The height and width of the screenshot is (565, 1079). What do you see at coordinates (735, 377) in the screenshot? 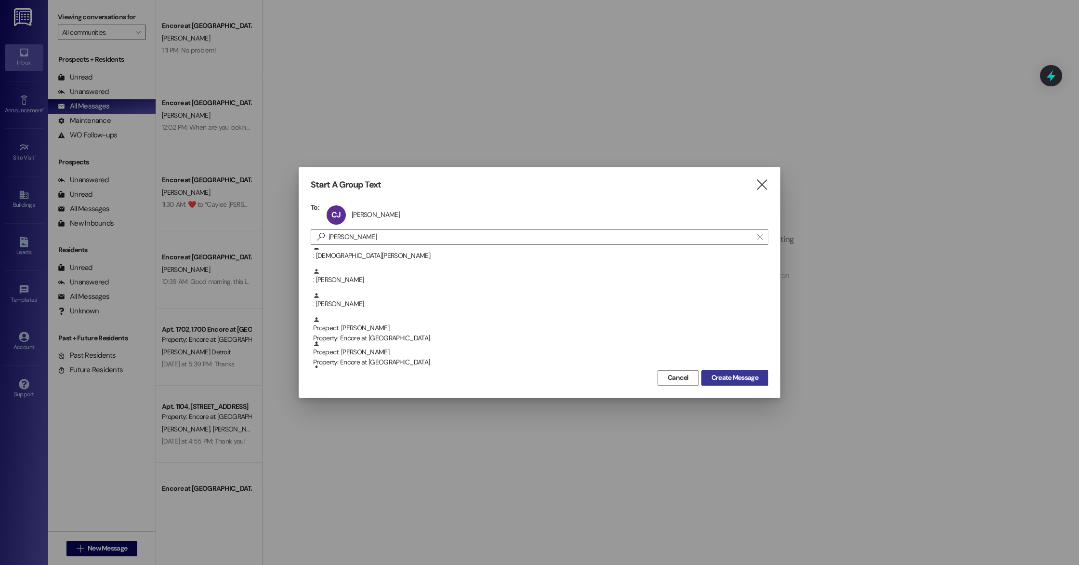
I see `span: Create Message` at bounding box center [735, 377].